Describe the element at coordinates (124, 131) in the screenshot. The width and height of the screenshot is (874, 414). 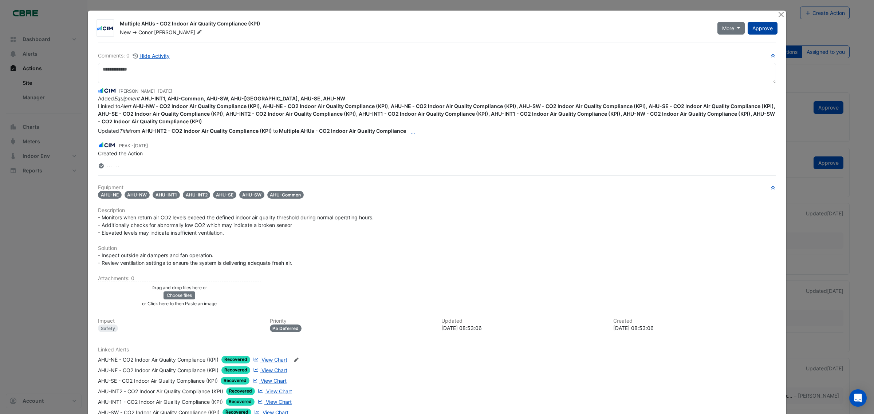
I see `em: Title` at that location.